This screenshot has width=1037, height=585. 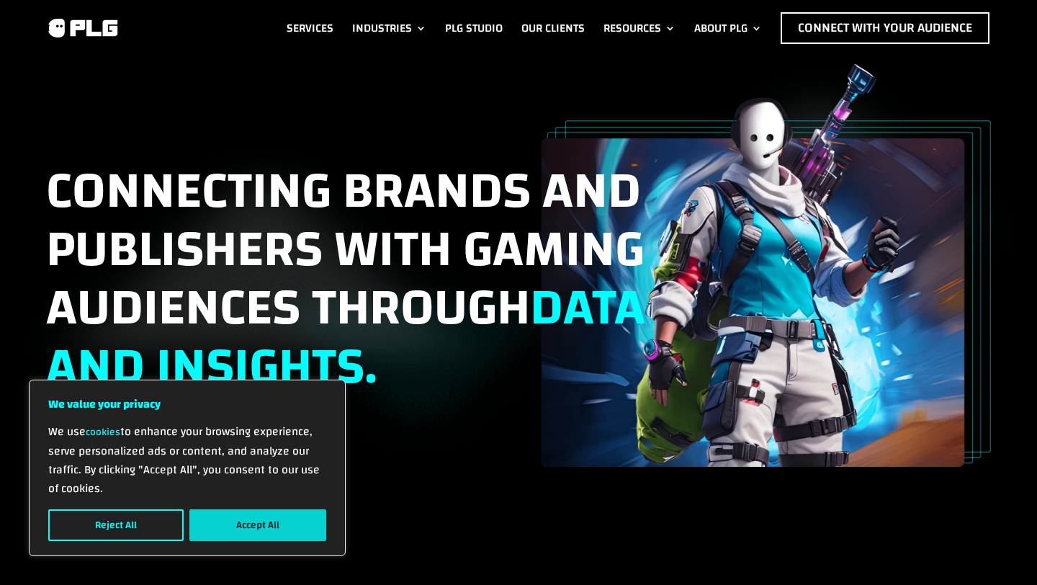 What do you see at coordinates (116, 525) in the screenshot?
I see `button: Reject All` at bounding box center [116, 525].